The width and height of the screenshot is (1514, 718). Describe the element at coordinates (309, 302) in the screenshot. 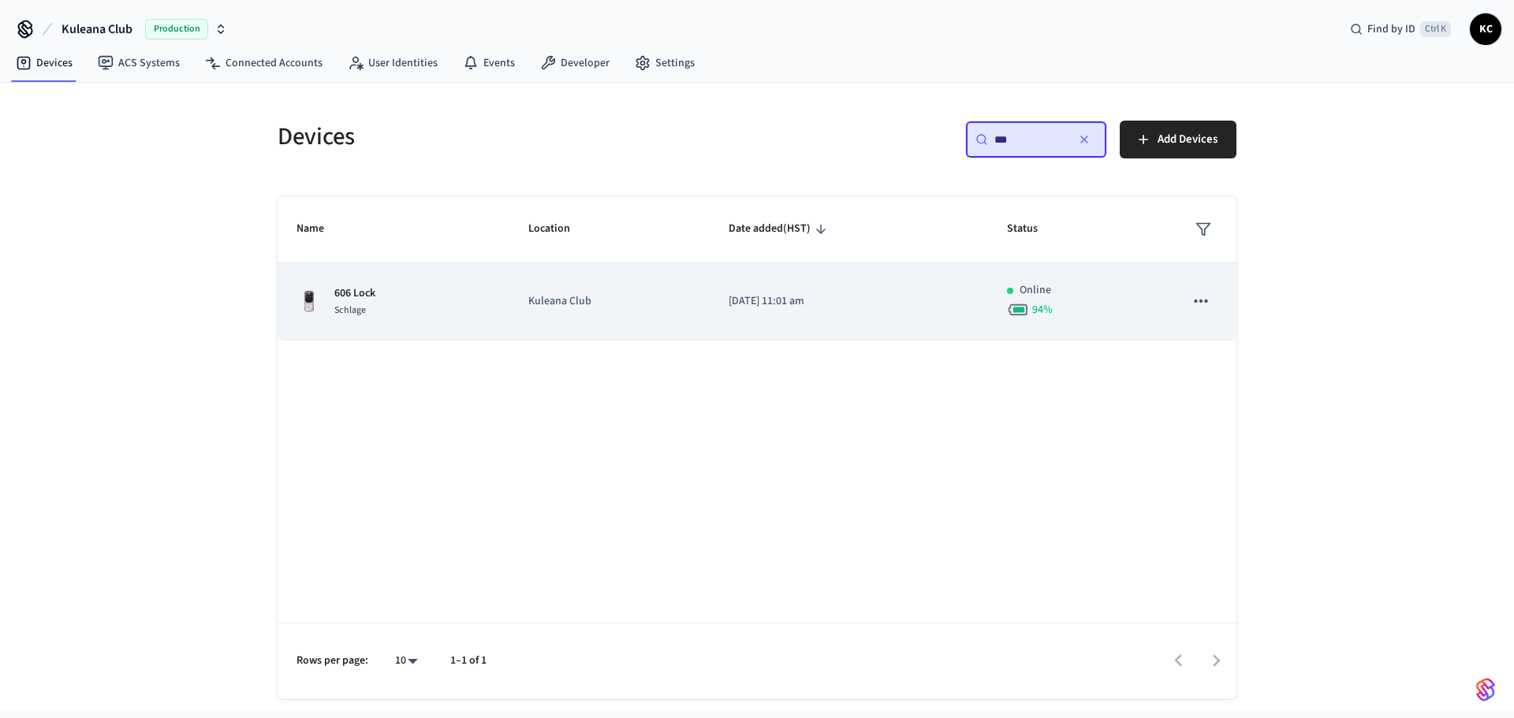

I see `img: Yale Assure Touchscreen Wifi Smart Lock, Satin Nickel, Front` at that location.